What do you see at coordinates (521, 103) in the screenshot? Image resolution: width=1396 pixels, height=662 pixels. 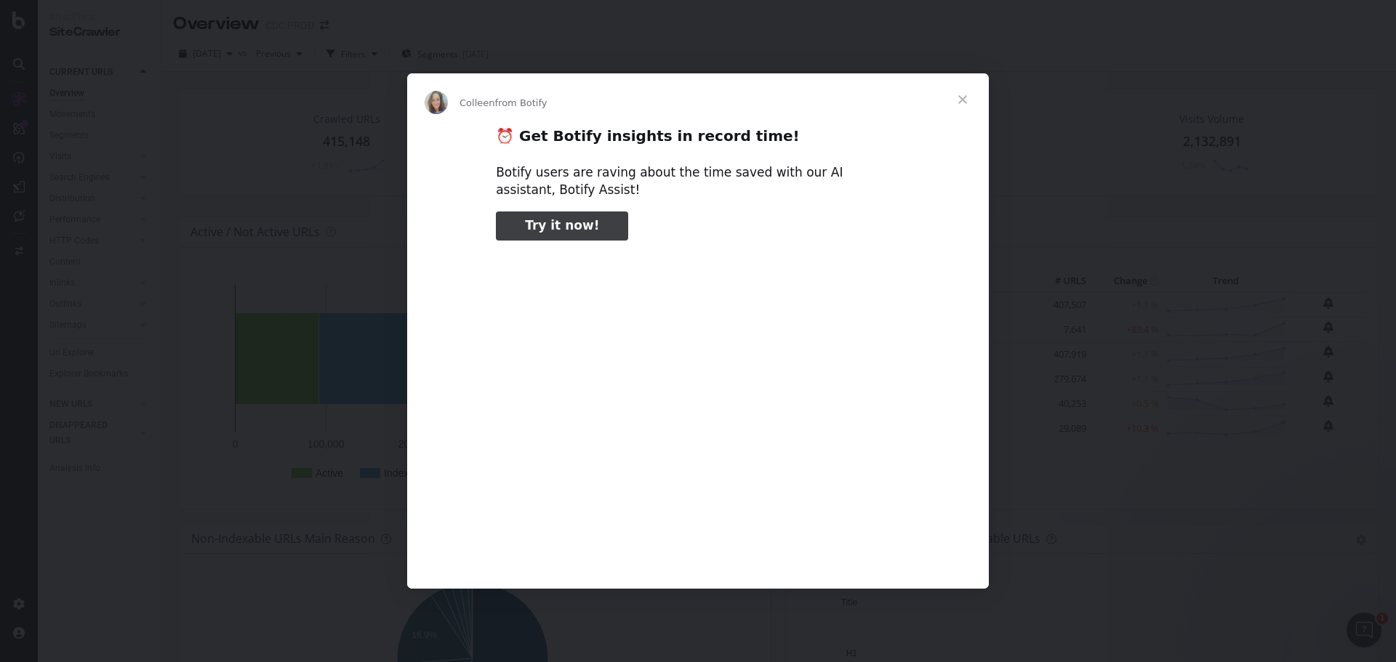 I see `span: from Botify` at bounding box center [521, 103].